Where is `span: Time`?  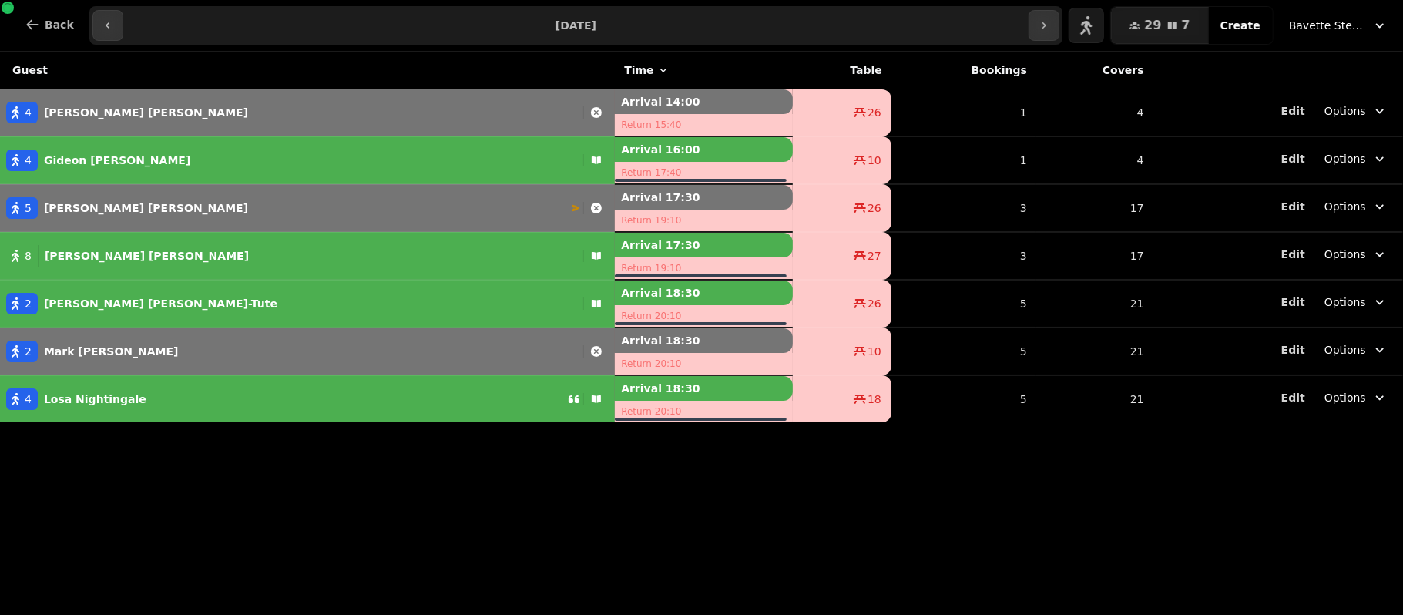 span: Time is located at coordinates (639, 70).